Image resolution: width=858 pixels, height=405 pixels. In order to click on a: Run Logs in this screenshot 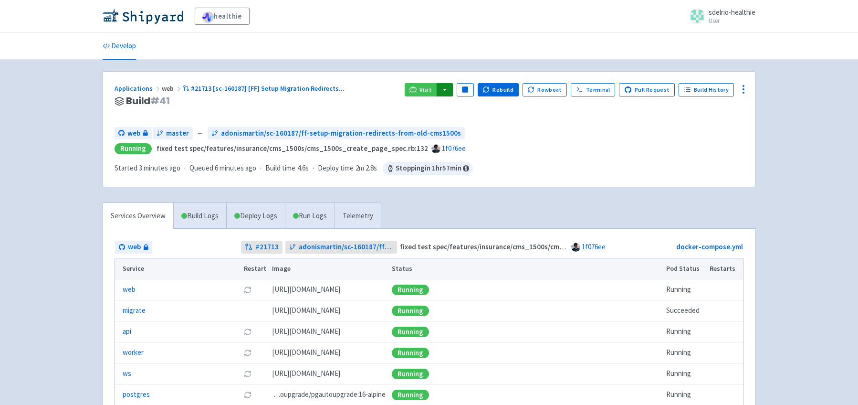, I will do `click(310, 216)`.